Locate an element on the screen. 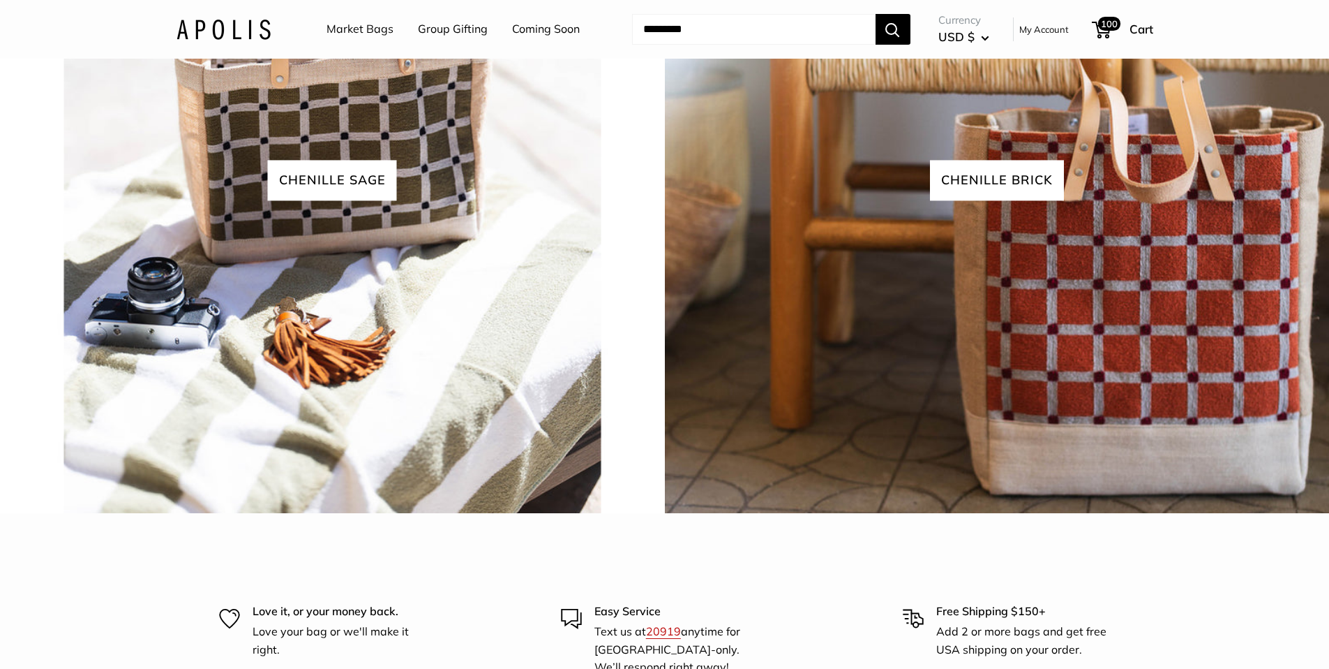  img: Apolis is located at coordinates (223, 29).